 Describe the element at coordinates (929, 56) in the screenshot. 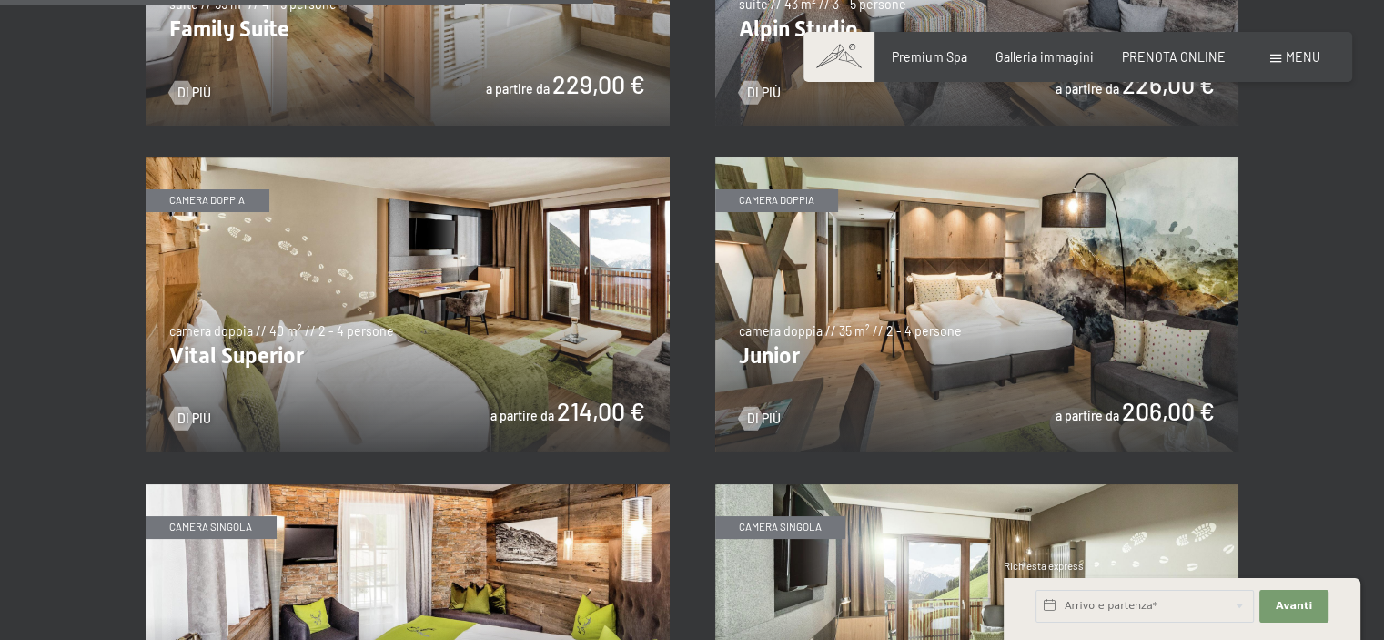

I see `span: Premium Spa` at that location.